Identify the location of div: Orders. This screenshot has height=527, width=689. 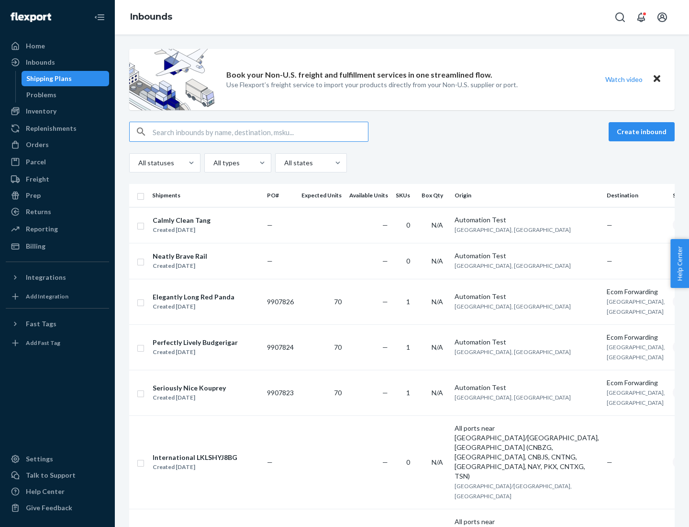
(37, 145).